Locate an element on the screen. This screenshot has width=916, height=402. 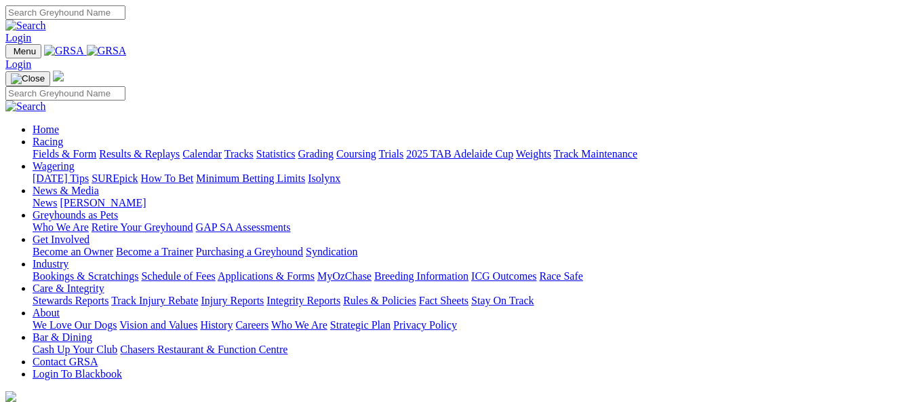
a: Fields & Form is located at coordinates (64, 153).